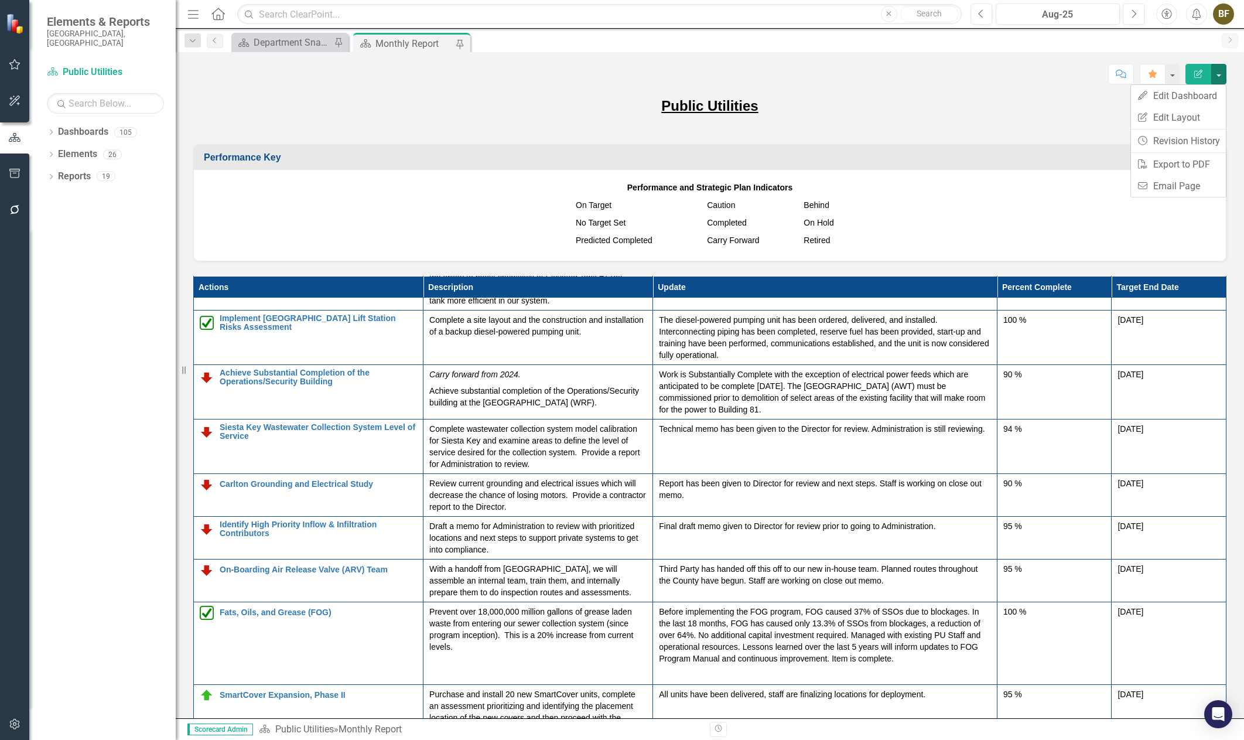  I want to click on p: Draft a memo for Administration to review with prioritized locations and next steps to support pr..., so click(538, 538).